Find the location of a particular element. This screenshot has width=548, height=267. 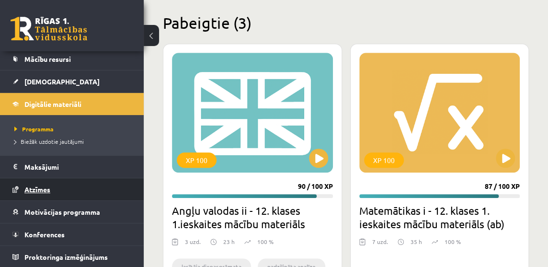

a: Motivācijas programma is located at coordinates (72, 212).